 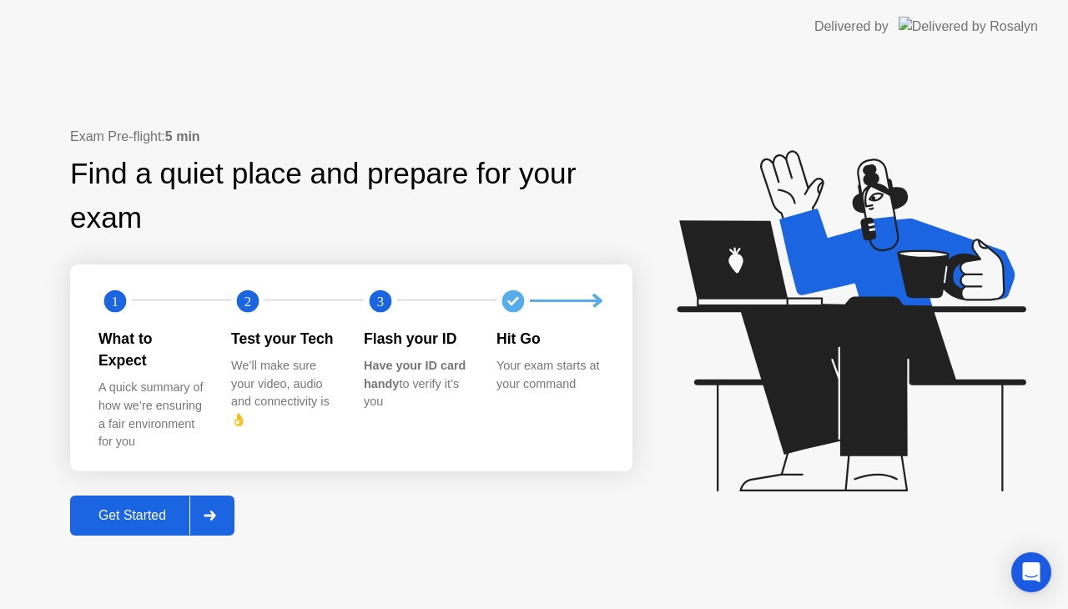 What do you see at coordinates (380, 300) in the screenshot?
I see `text: 3` at bounding box center [380, 300].